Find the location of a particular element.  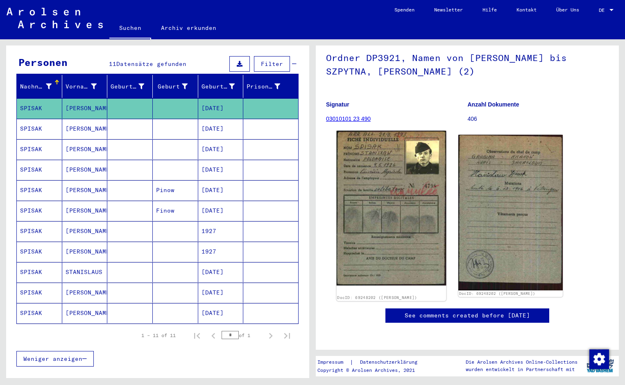

mat-cell: Pinow is located at coordinates (175, 190).